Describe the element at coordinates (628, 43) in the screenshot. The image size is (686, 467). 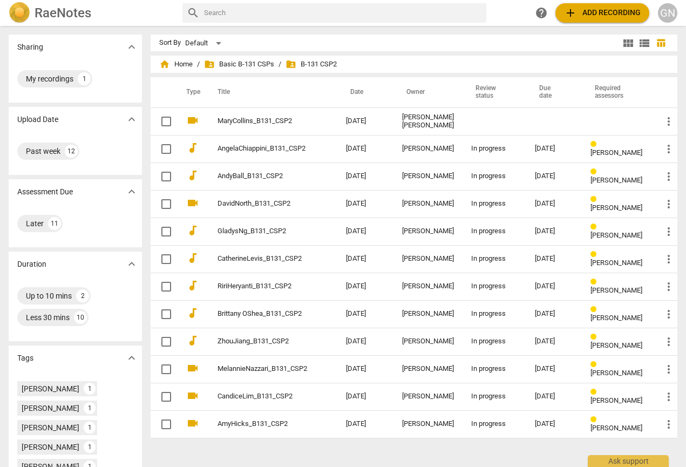
I see `button: Tile view` at that location.